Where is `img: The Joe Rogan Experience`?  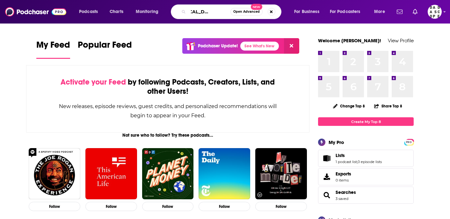 img: The Joe Rogan Experience is located at coordinates (54, 174).